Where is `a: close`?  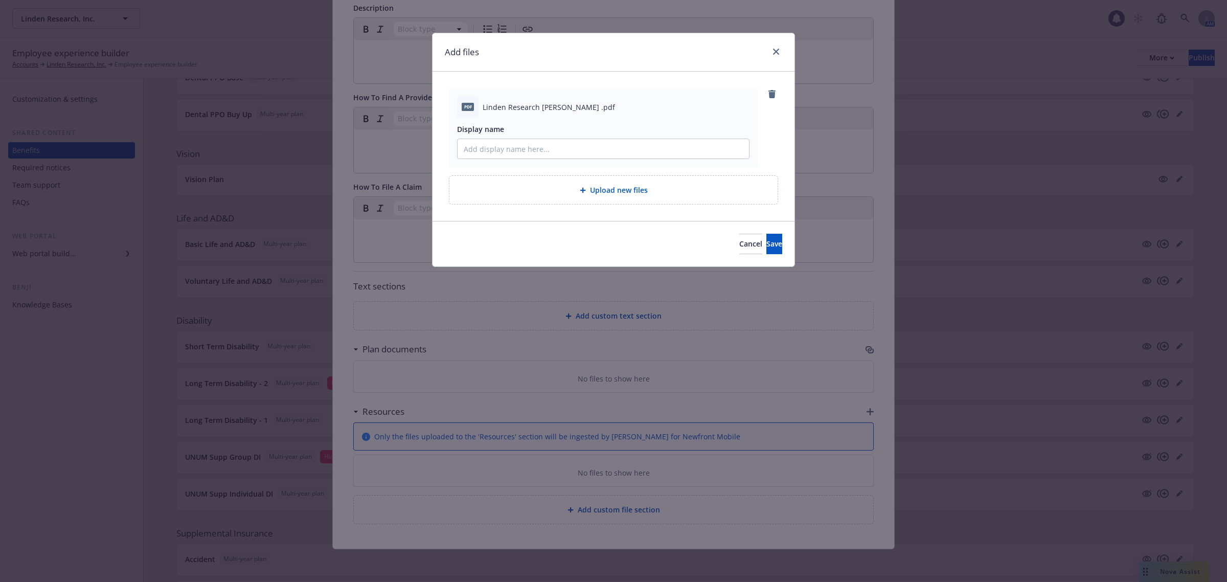 a: close is located at coordinates (776, 52).